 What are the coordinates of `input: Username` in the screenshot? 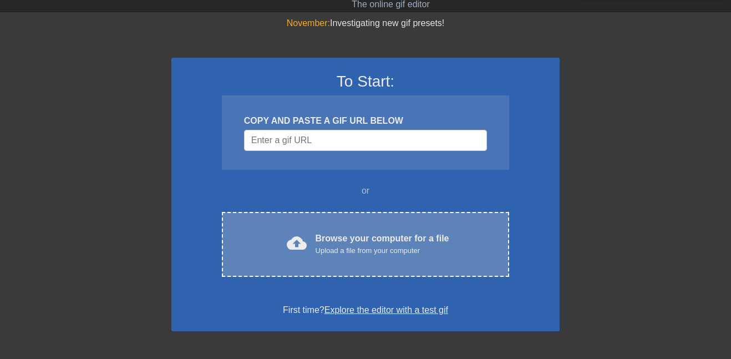 It's located at (365, 140).